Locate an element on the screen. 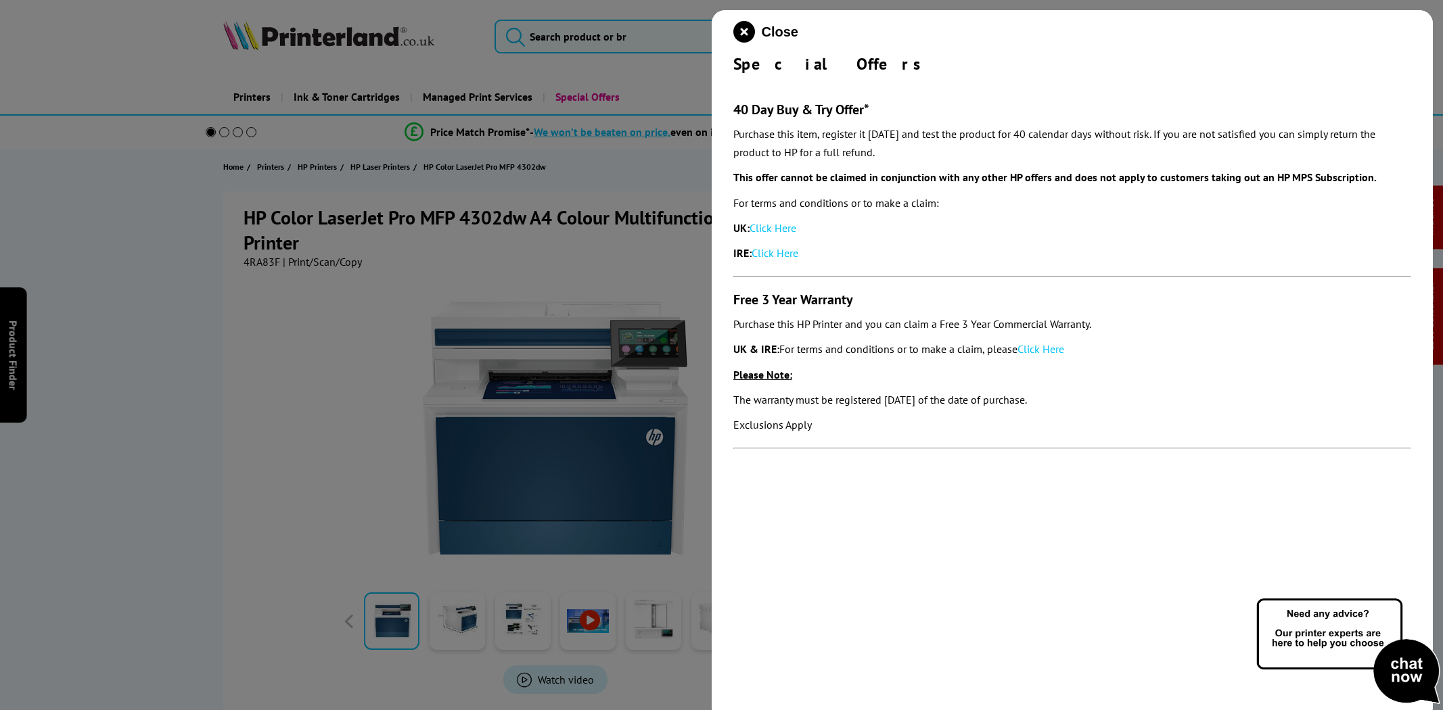 This screenshot has width=1443, height=710. p: Purchase this HP Printer and you can claim a Free 3 Year Commercial Warranty. is located at coordinates (1072, 324).